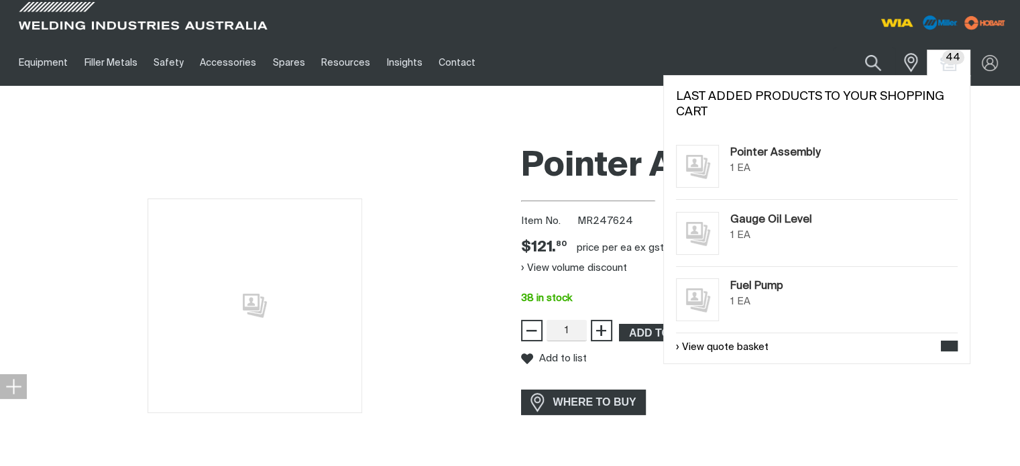  What do you see at coordinates (404, 62) in the screenshot?
I see `a: Insights` at bounding box center [404, 62].